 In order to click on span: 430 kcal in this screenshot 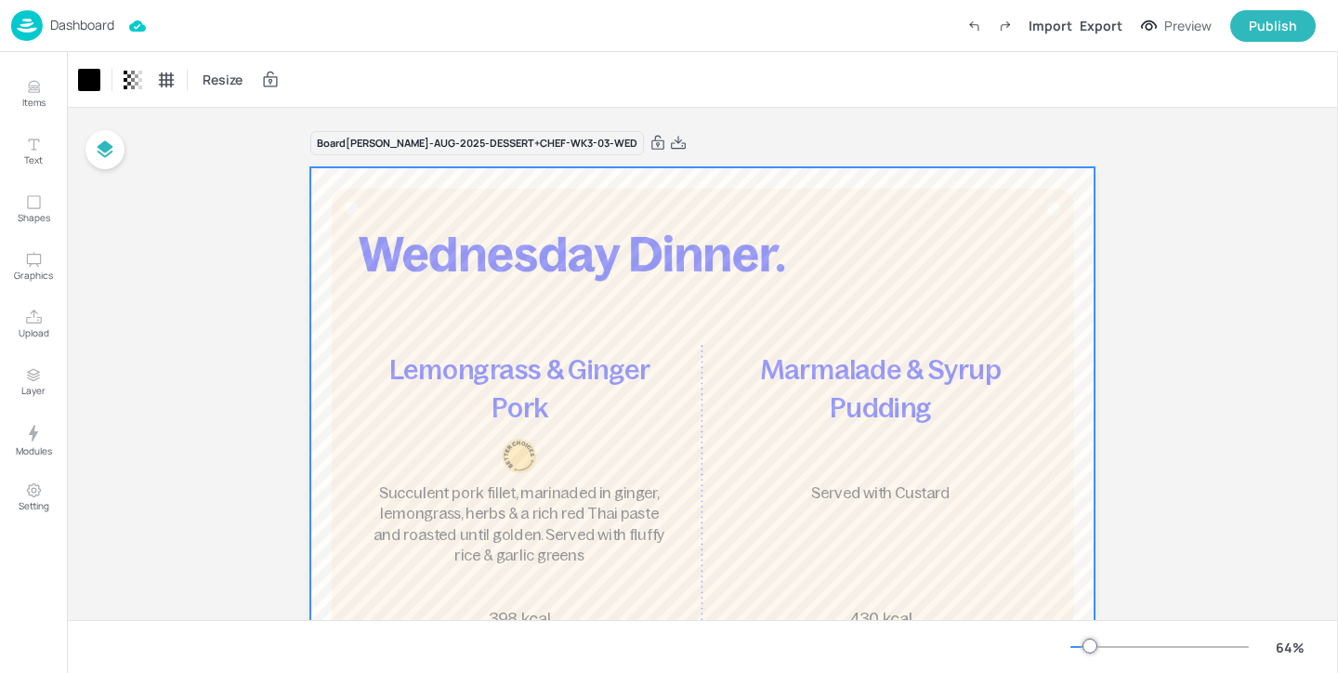, I will do `click(880, 619)`.